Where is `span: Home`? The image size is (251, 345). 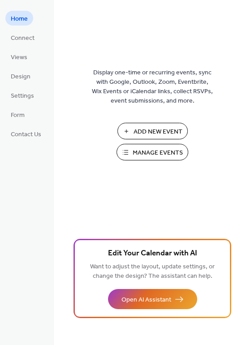 span: Home is located at coordinates (19, 19).